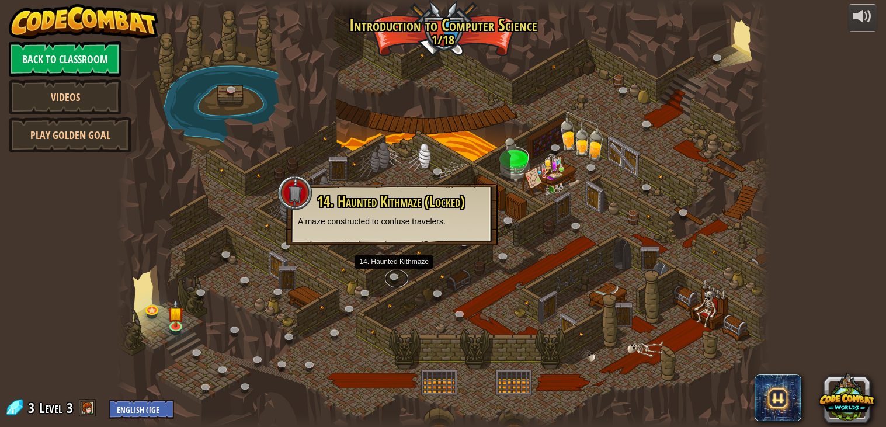  I want to click on img: CodeCombat - Learn how to code by playing a game, so click(83, 22).